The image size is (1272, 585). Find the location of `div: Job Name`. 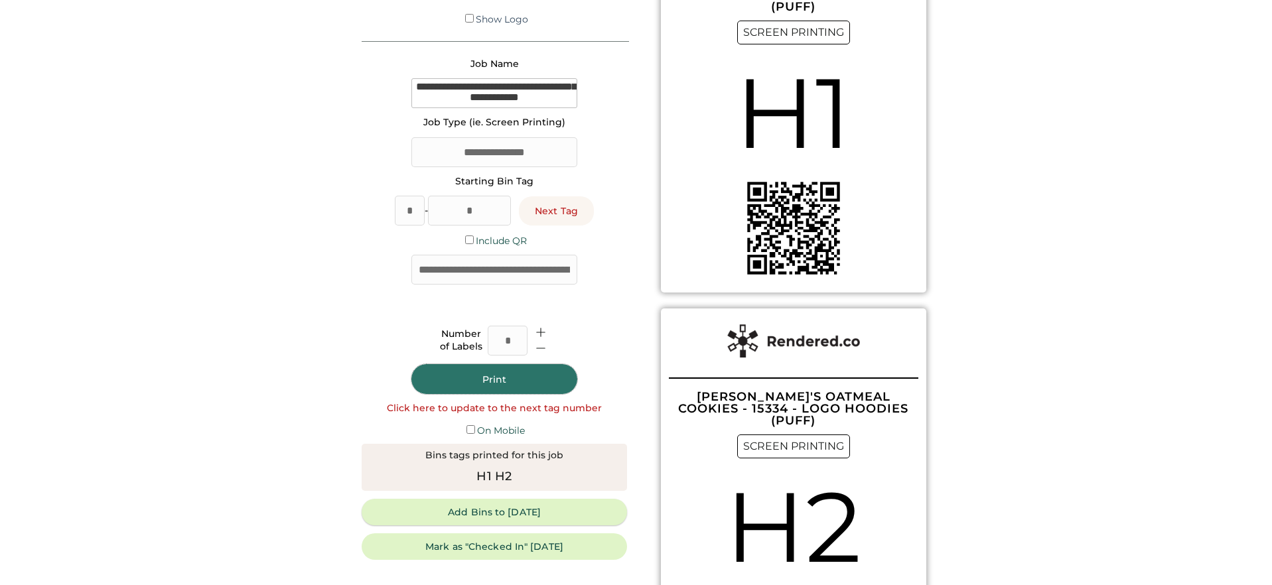

div: Job Name is located at coordinates (494, 64).